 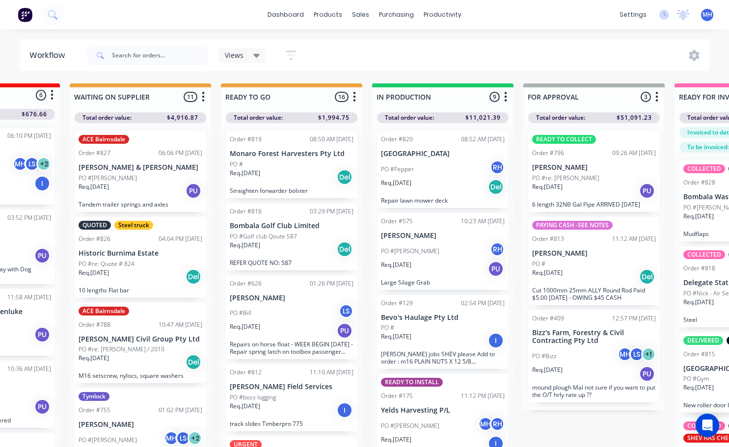 I want to click on div: Open Intercom Messenger, so click(x=708, y=426).